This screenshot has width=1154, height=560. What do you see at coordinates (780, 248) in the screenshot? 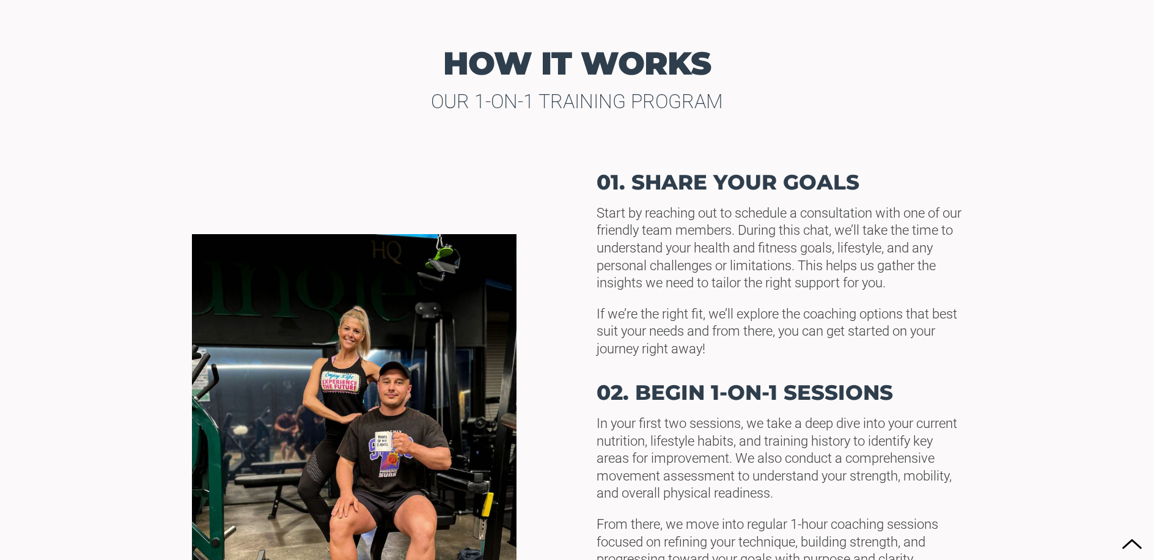
I see `p: Start by reaching out to schedule a consultation with one of our friendly team members. During th...` at bounding box center [780, 248].